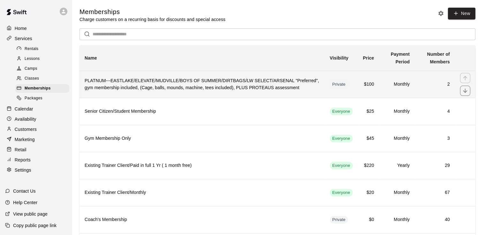  I want to click on p: Copy public page link, so click(35, 226).